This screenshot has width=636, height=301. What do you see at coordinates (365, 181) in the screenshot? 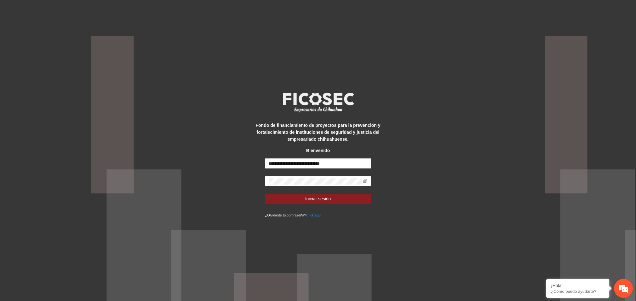
I see `span: eye-invisible` at bounding box center [365, 181].